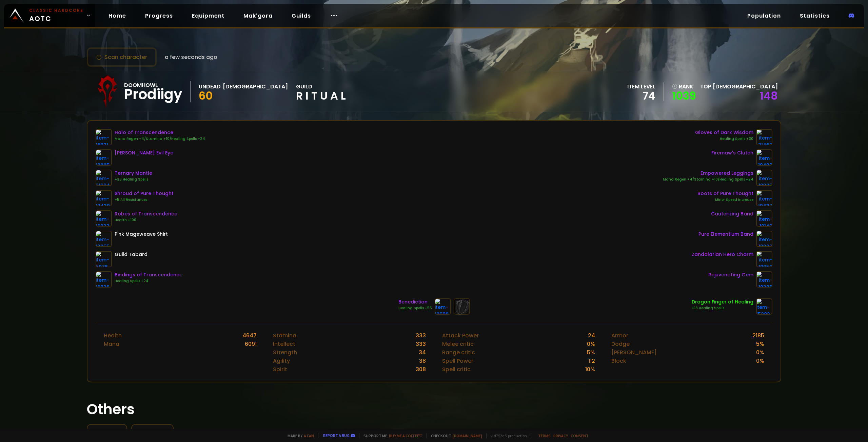 Image resolution: width=868 pixels, height=442 pixels. I want to click on div: Guild Tabard, so click(131, 255).